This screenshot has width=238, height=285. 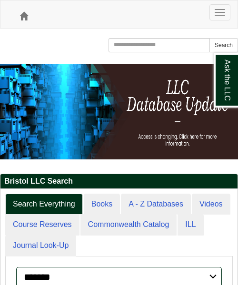 I want to click on a: Search Everything, so click(x=44, y=204).